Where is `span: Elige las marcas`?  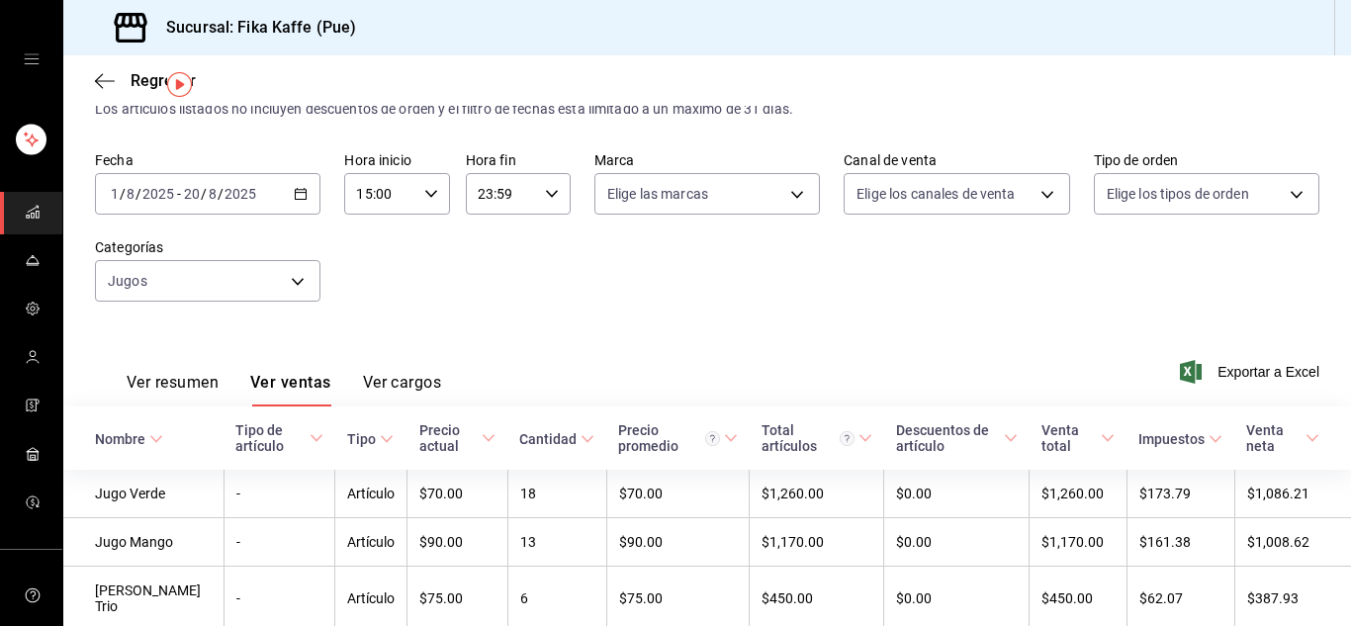
span: Elige las marcas is located at coordinates (658, 194).